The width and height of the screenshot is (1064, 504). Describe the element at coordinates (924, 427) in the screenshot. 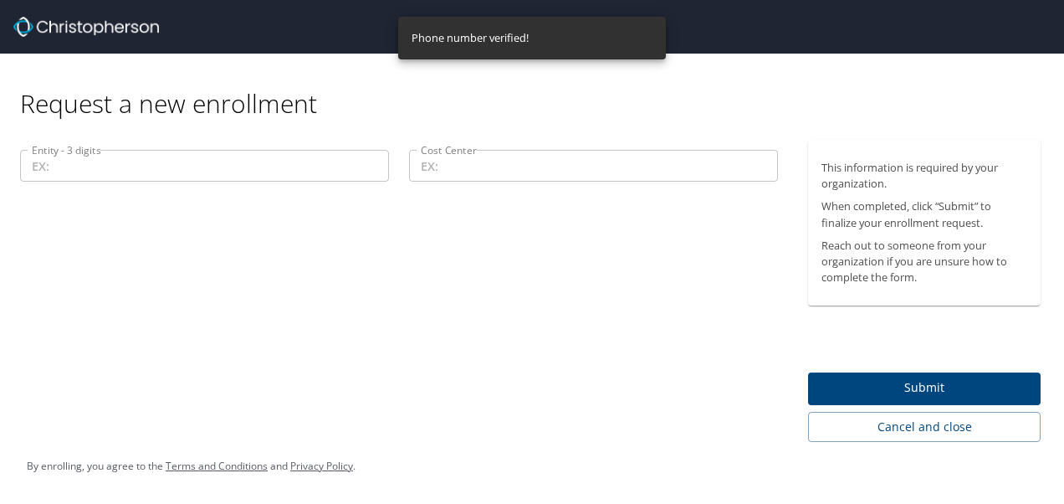

I see `span: Cancel and close` at that location.